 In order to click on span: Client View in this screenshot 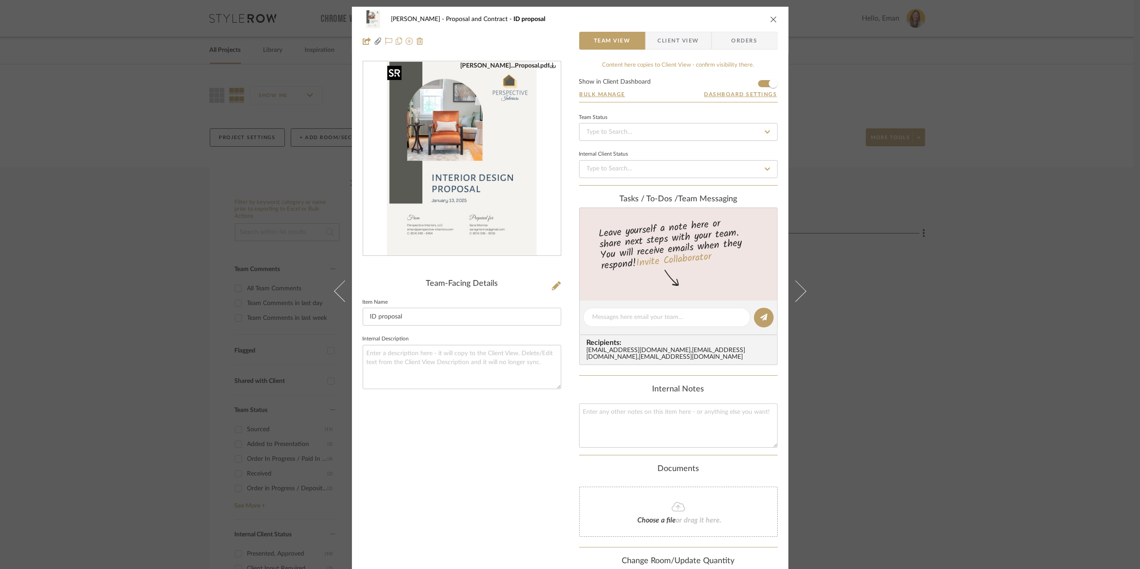, I will do `click(678, 41)`.